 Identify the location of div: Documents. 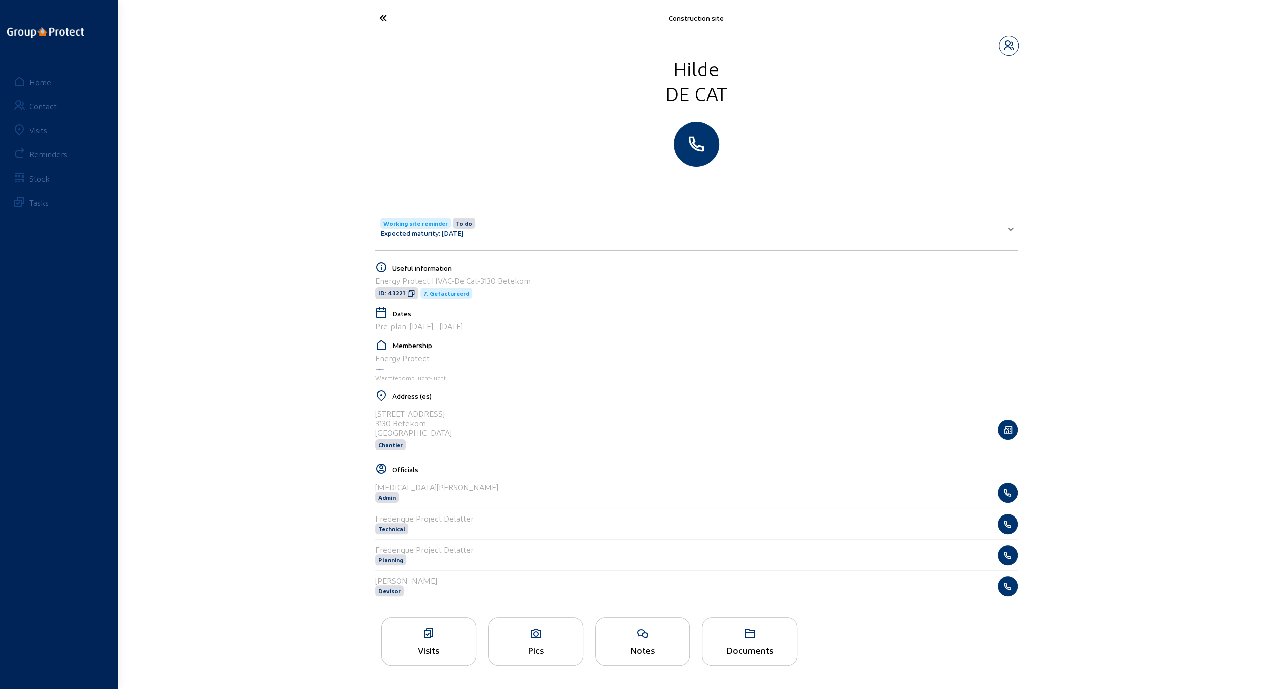
(749, 650).